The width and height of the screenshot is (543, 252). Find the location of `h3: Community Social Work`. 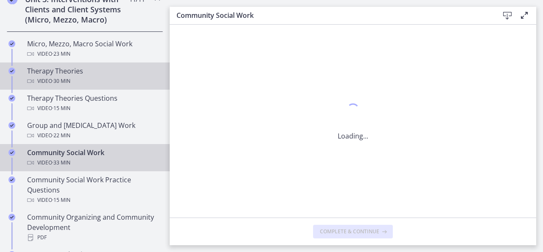

h3: Community Social Work is located at coordinates (331, 15).